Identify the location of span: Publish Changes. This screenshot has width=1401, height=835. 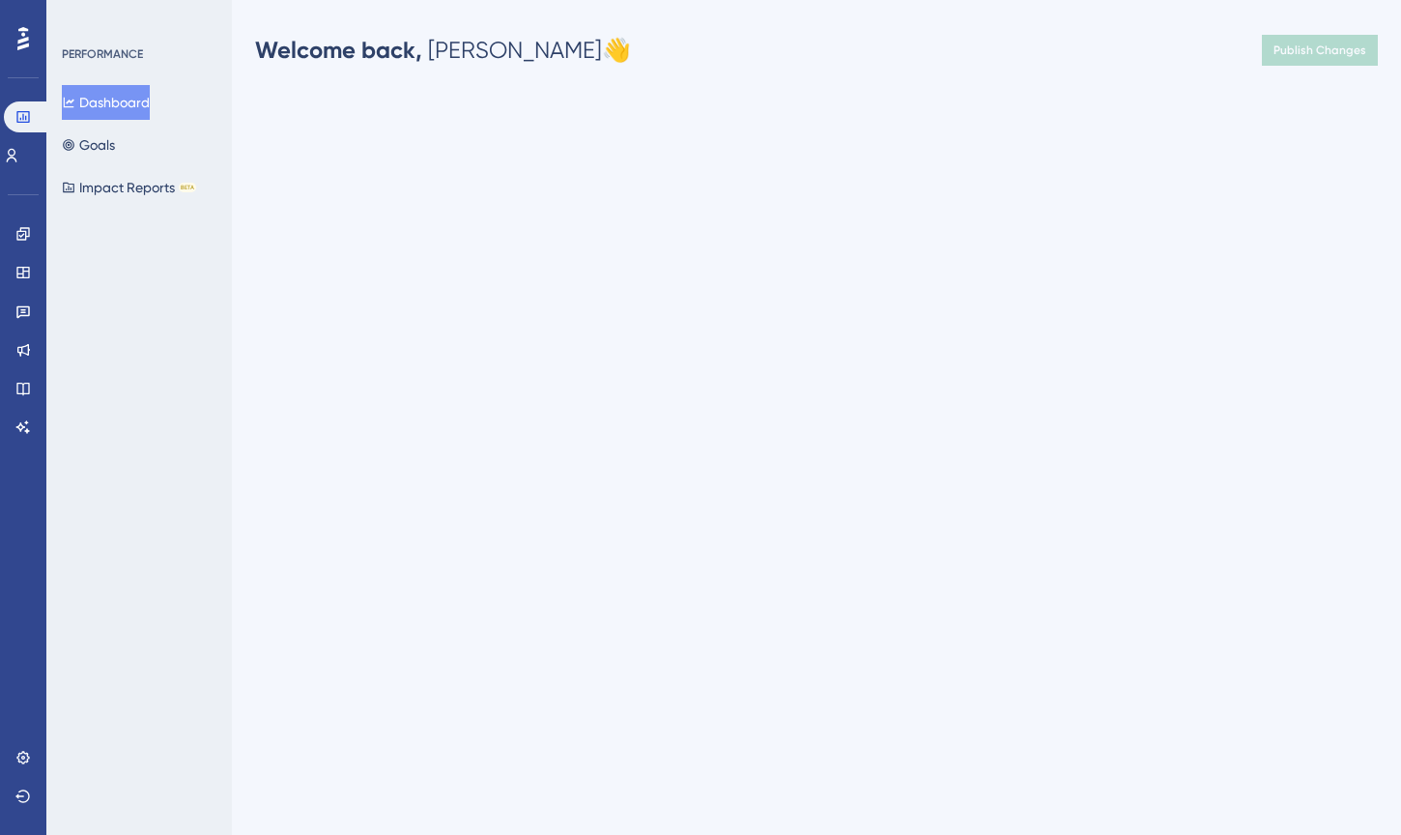
(1320, 50).